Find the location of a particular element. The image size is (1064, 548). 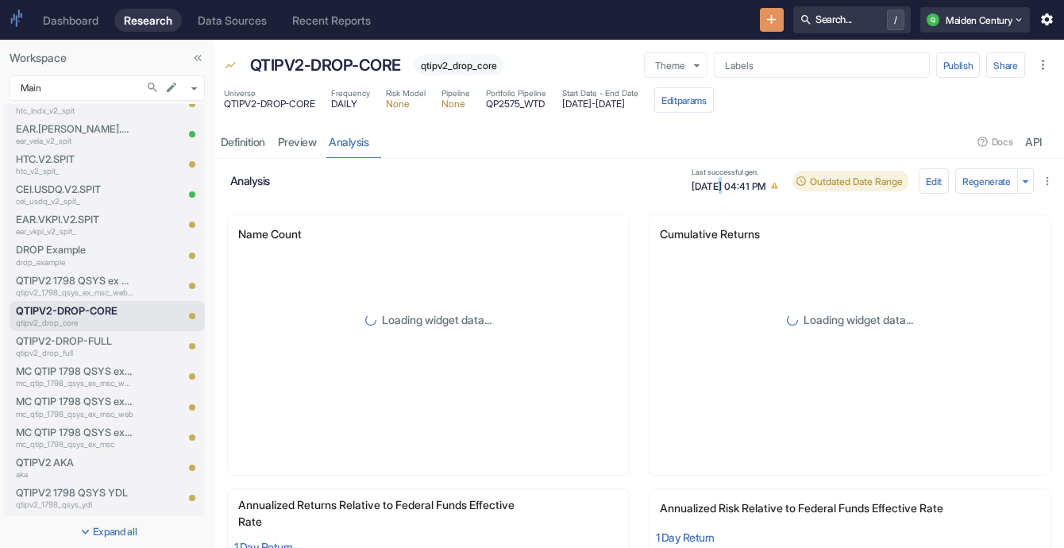

button: Publish is located at coordinates (958, 65).